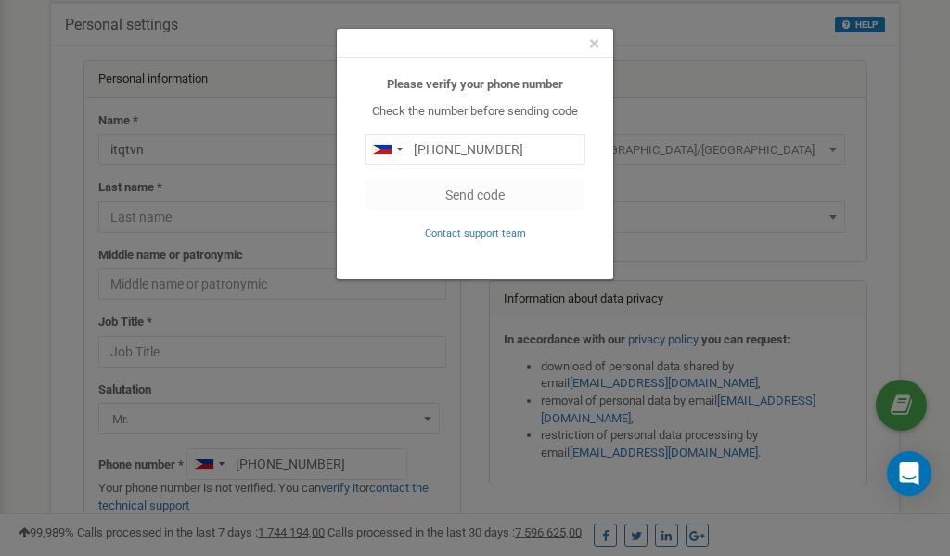  I want to click on button: Close, so click(594, 44).